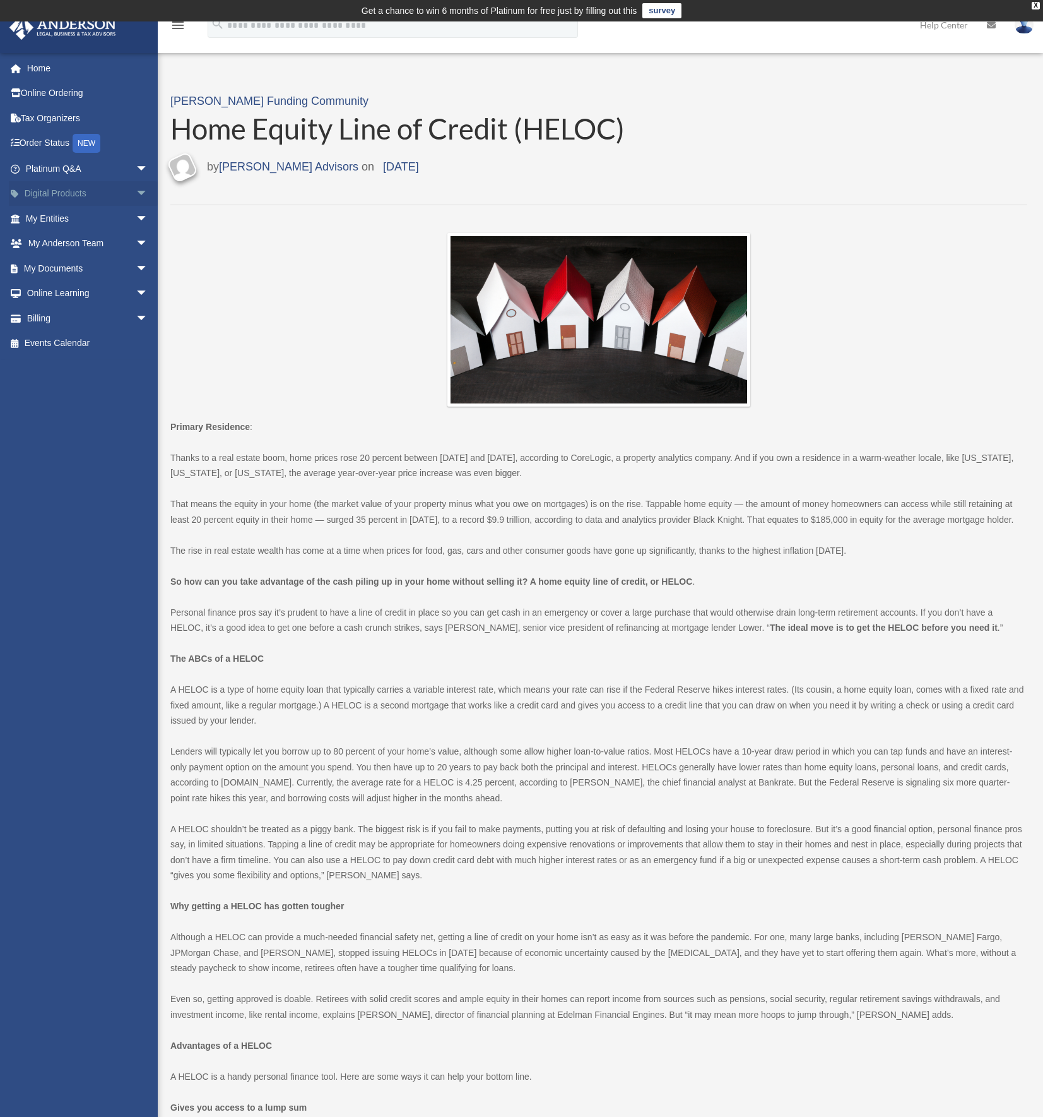 The image size is (1043, 1117). I want to click on a: Digital Productsarrow_drop_down, so click(88, 194).